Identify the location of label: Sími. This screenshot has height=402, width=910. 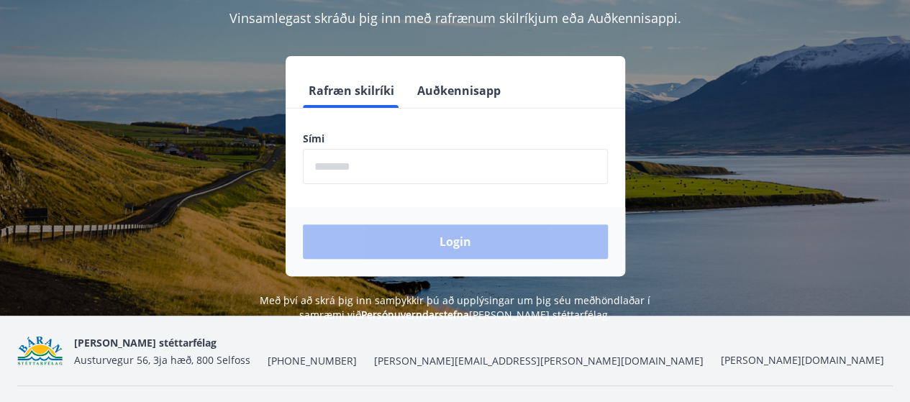
(455, 139).